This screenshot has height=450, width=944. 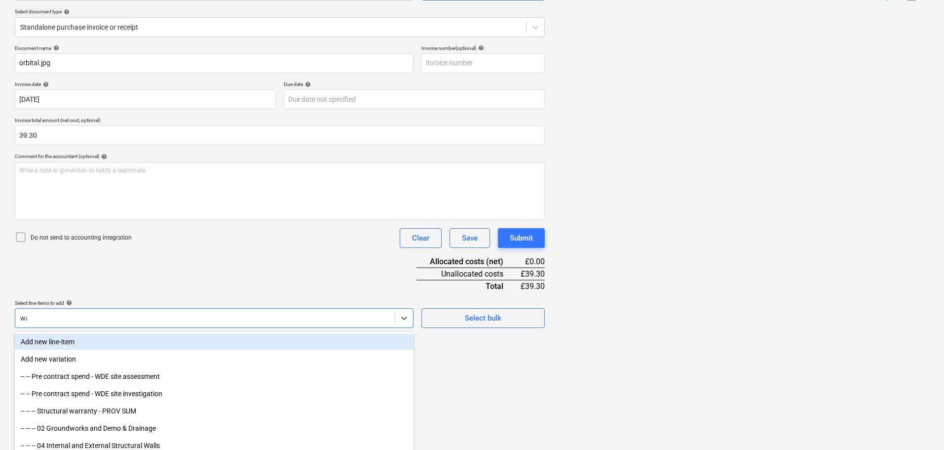 I want to click on div: Save, so click(x=470, y=238).